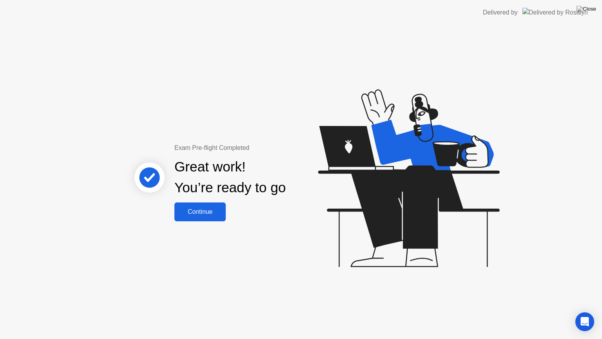 This screenshot has width=602, height=339. Describe the element at coordinates (255, 148) in the screenshot. I see `div: Exam Pre-flight Completed` at that location.